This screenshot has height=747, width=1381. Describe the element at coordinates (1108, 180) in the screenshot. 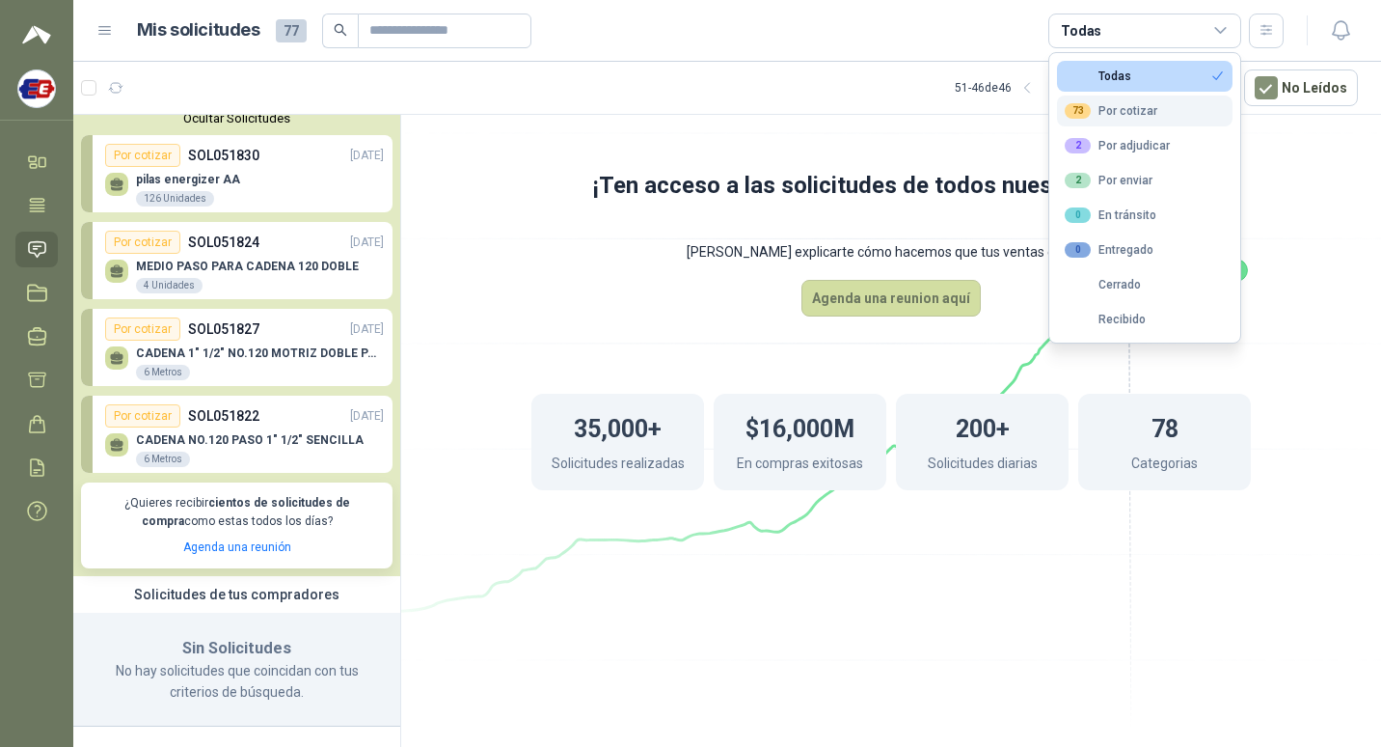

I see `div: Por enviar` at that location.